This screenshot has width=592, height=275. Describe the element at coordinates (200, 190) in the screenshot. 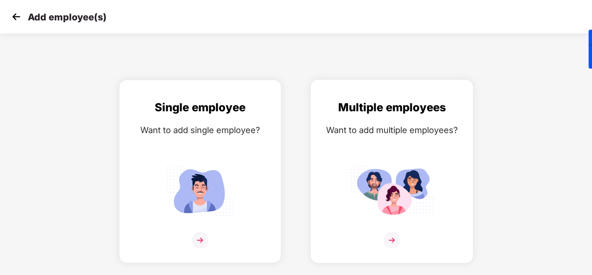

I see `img: svg+xml;base64,PHN2ZyB4bWxucz0iaHR0cDovL3d3dy53My5vcmcvMjAwMC9zdmciIGlkPSJTaW5nbGVfZW1wbG95ZWUiIH...` at that location.